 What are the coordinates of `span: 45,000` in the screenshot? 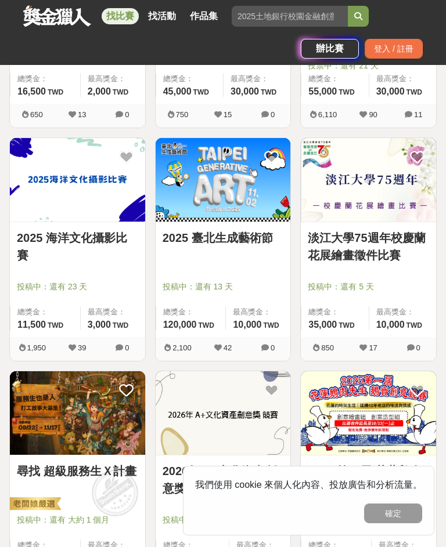 It's located at (177, 91).